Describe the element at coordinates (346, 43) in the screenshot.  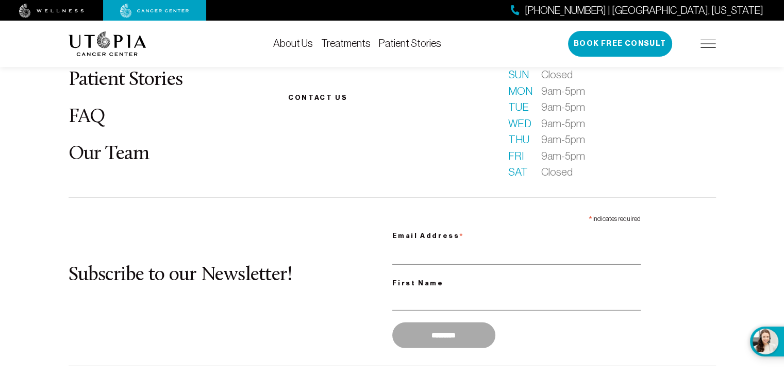
I see `a: Treatments` at that location.